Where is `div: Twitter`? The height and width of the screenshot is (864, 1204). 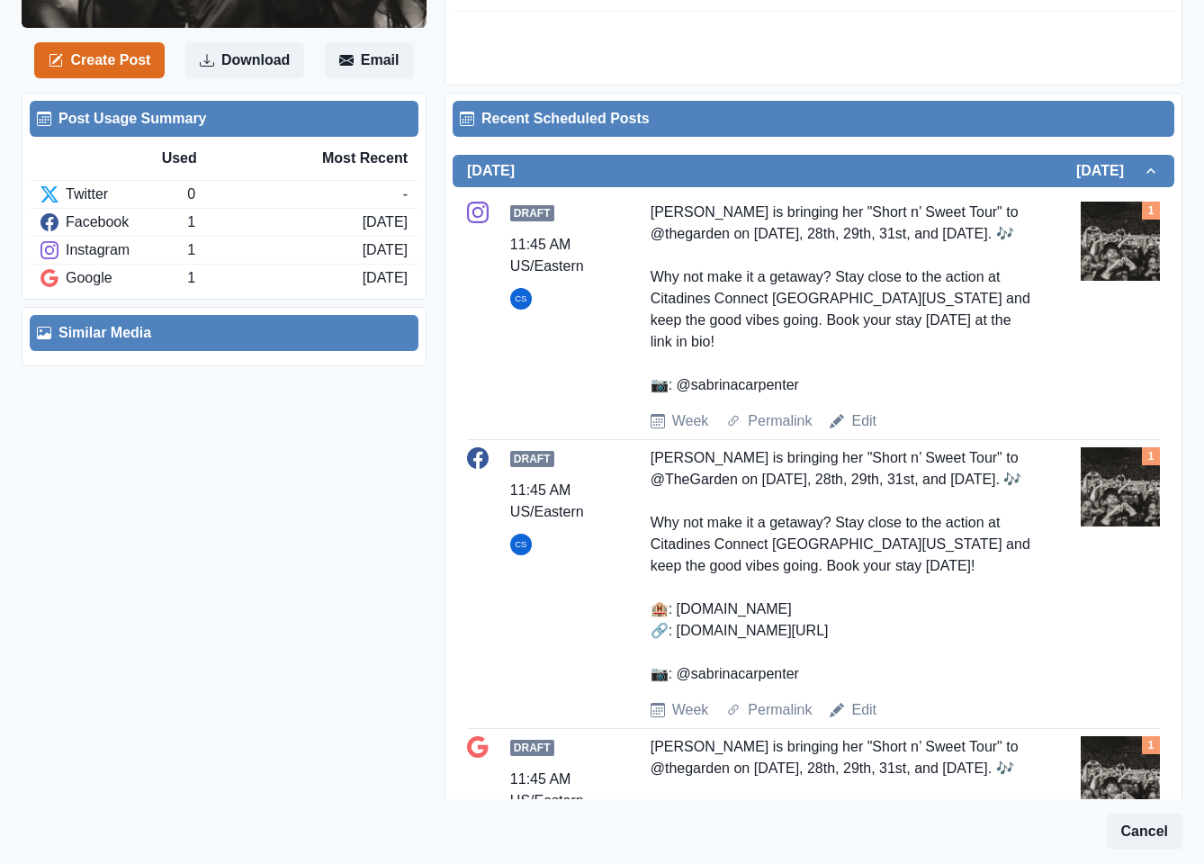 div: Twitter is located at coordinates (113, 194).